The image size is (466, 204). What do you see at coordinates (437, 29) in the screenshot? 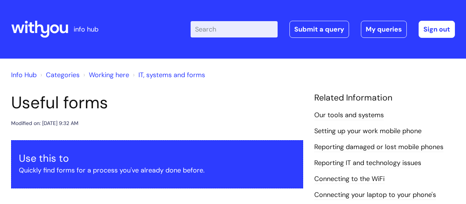
I see `a: Sign out` at bounding box center [437, 29].